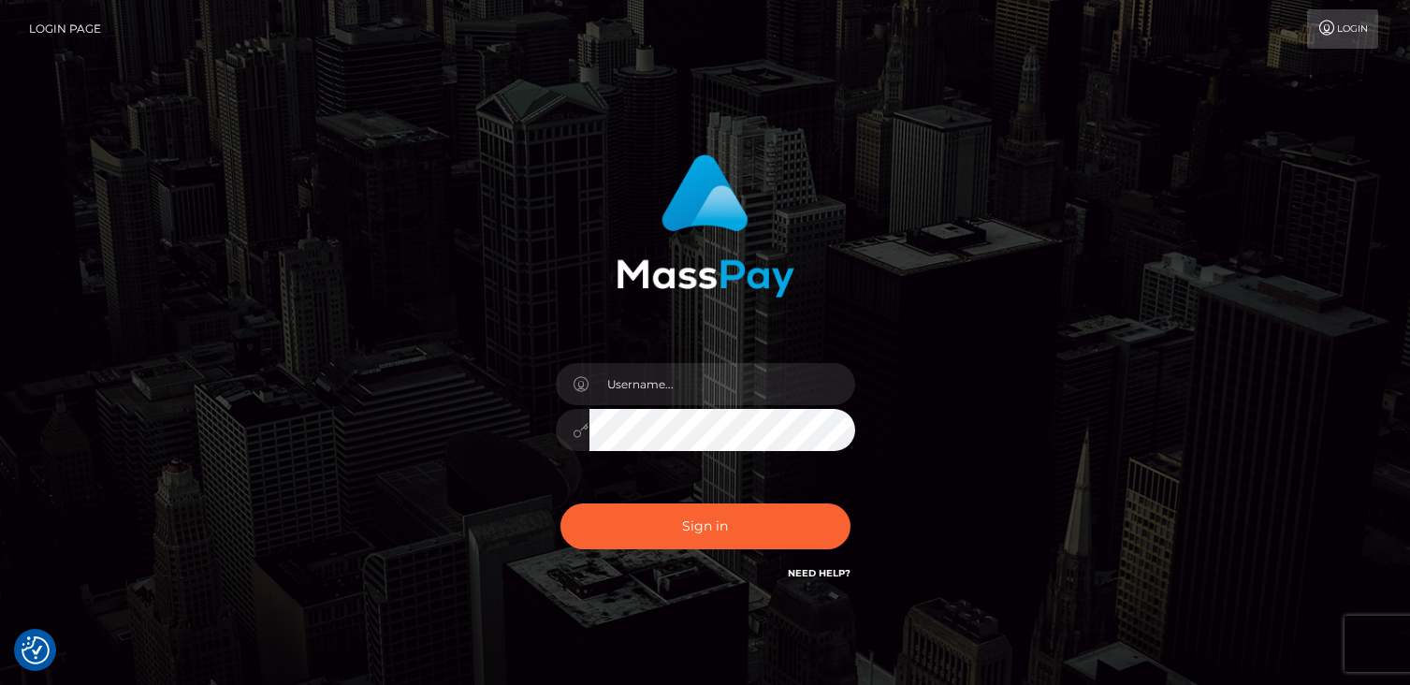 Image resolution: width=1410 pixels, height=685 pixels. Describe the element at coordinates (705, 225) in the screenshot. I see `img: MassPay Login` at that location.